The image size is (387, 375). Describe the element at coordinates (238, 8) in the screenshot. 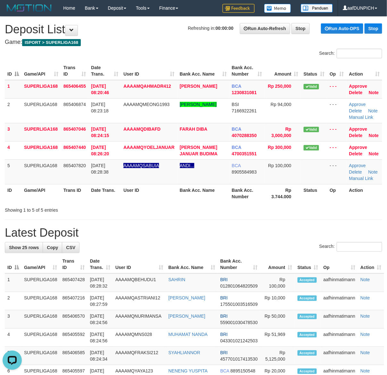

I see `img: Feedback.jpg` at that location.